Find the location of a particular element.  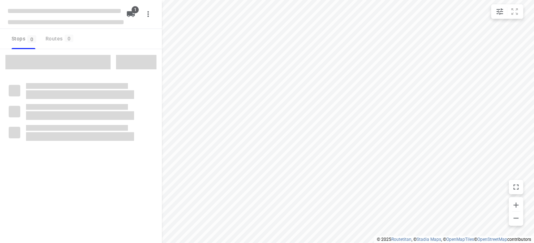

a: Stadia Maps is located at coordinates (429, 239).